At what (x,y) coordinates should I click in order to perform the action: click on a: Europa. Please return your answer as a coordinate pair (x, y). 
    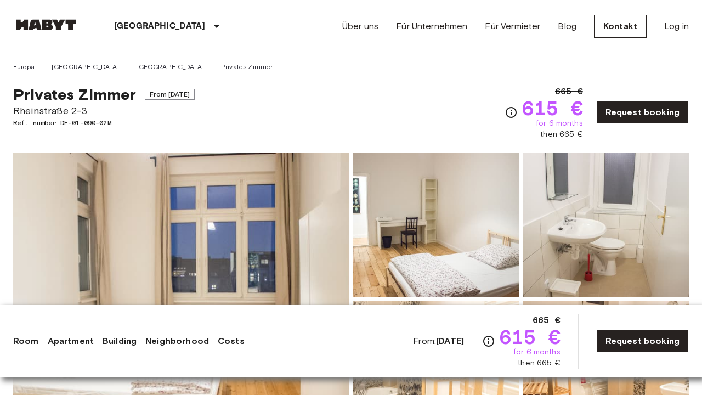
    Looking at the image, I should click on (24, 67).